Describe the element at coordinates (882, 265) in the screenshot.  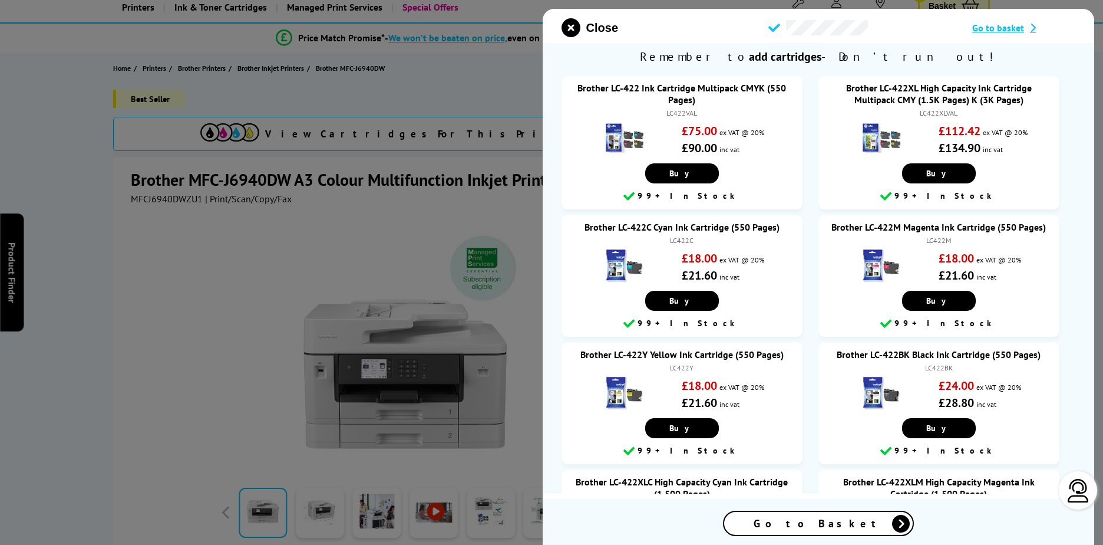
I see `img: Brother LC-422M Magenta Ink Cartridge (550 Pages)` at that location.